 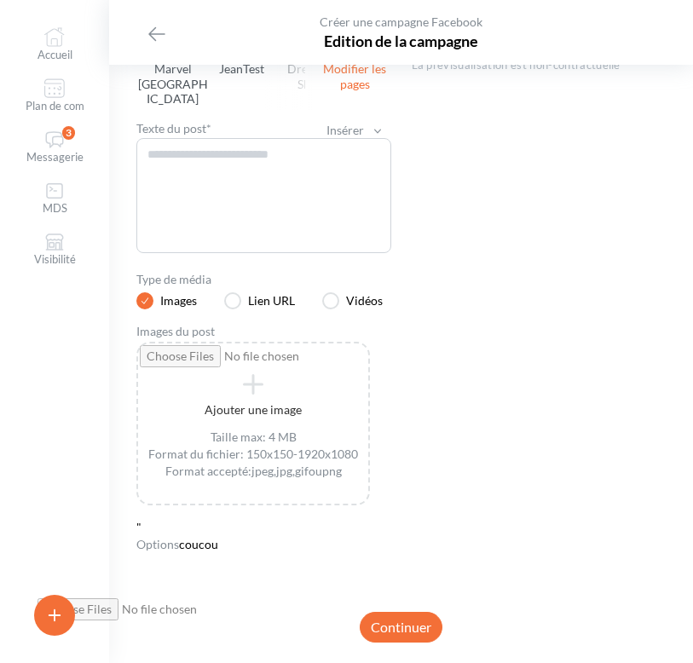 I want to click on h3: Edition de la campagne, so click(x=401, y=41).